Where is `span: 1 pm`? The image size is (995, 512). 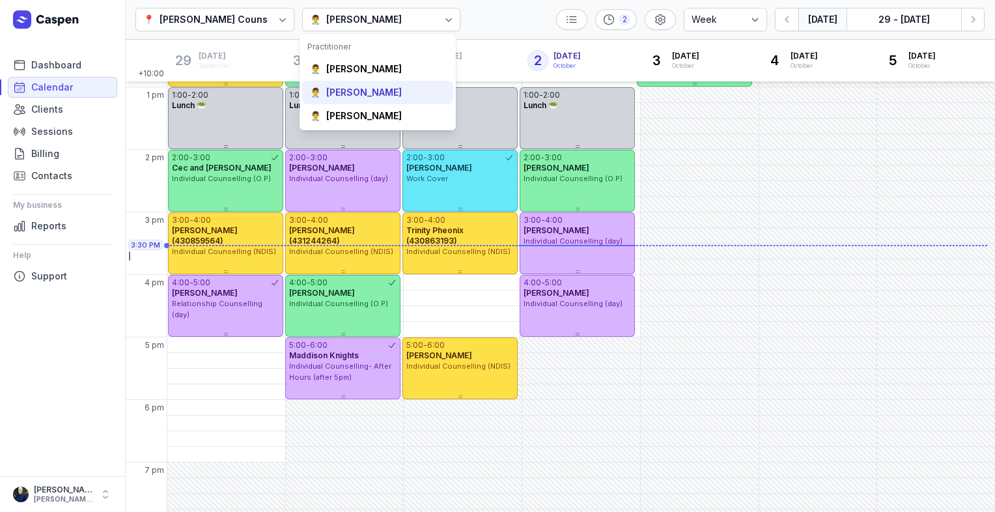
span: 1 pm is located at coordinates (155, 95).